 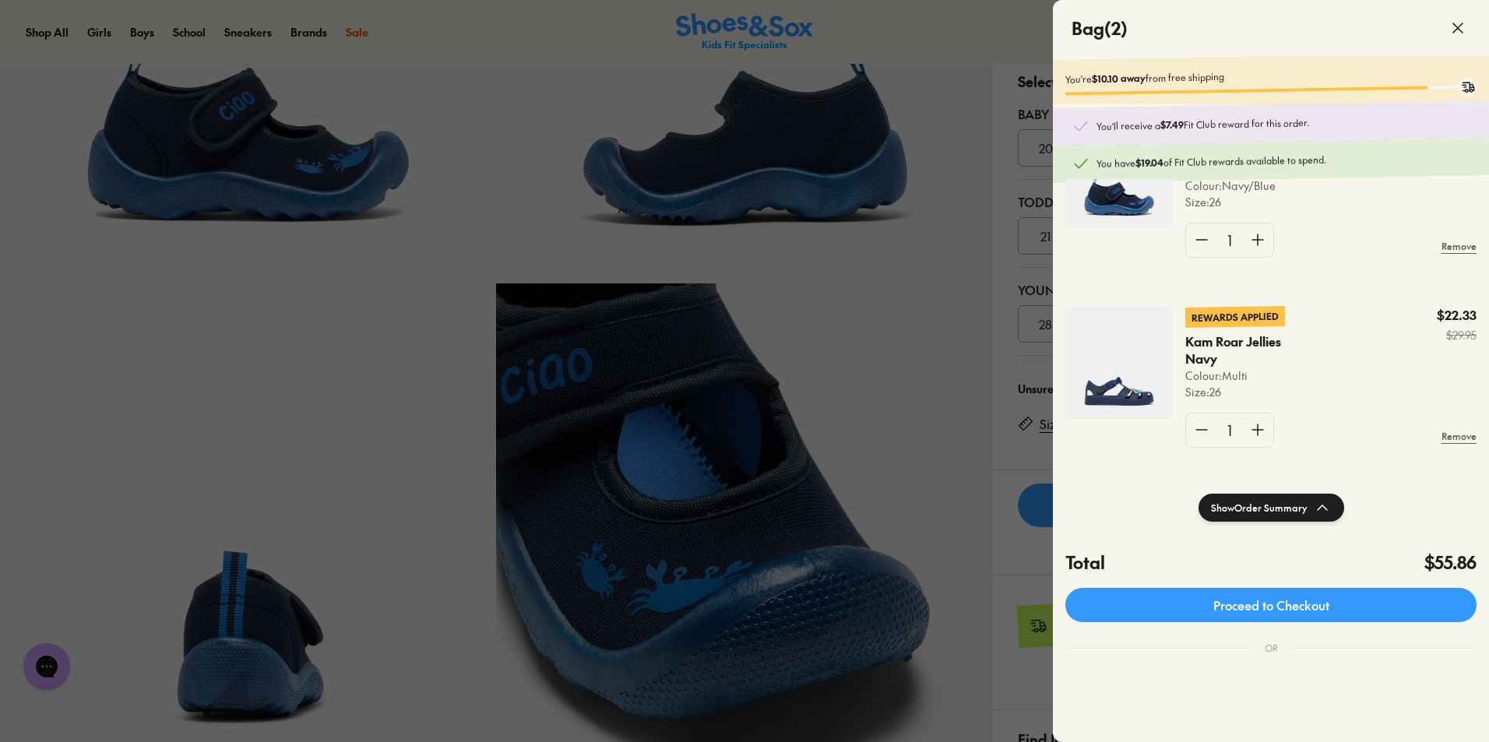 I want to click on p: Kam Roar Jellies Navy, so click(x=1238, y=351).